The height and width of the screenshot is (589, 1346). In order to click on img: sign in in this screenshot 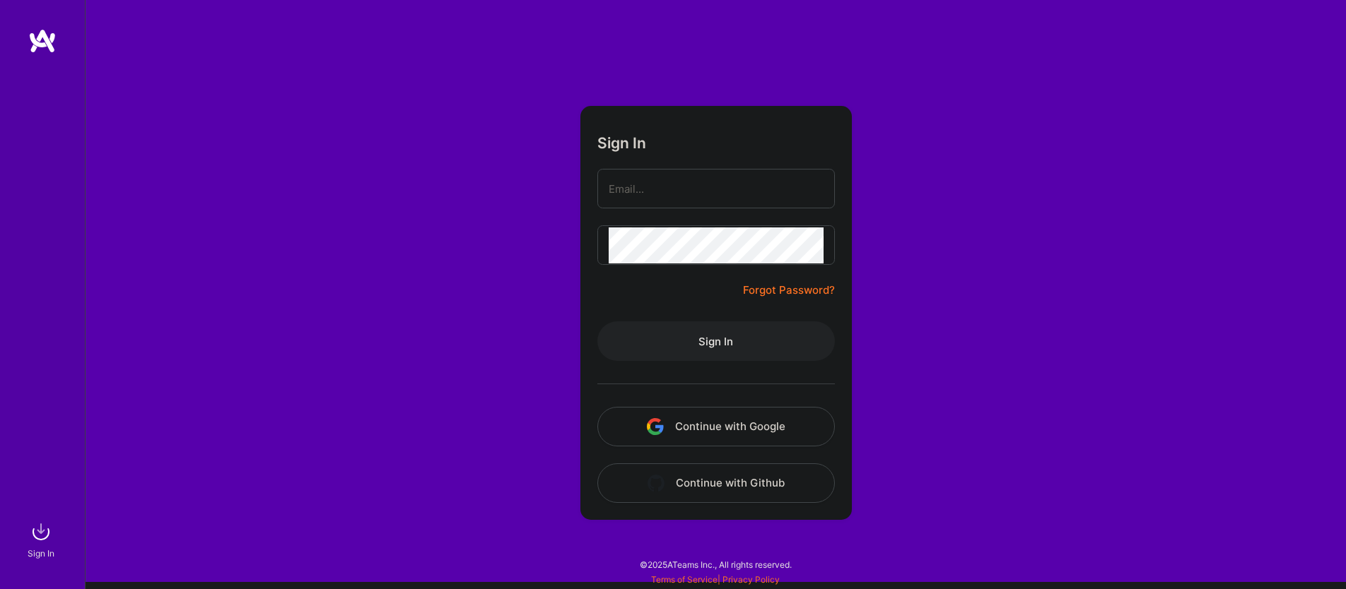, I will do `click(41, 532)`.